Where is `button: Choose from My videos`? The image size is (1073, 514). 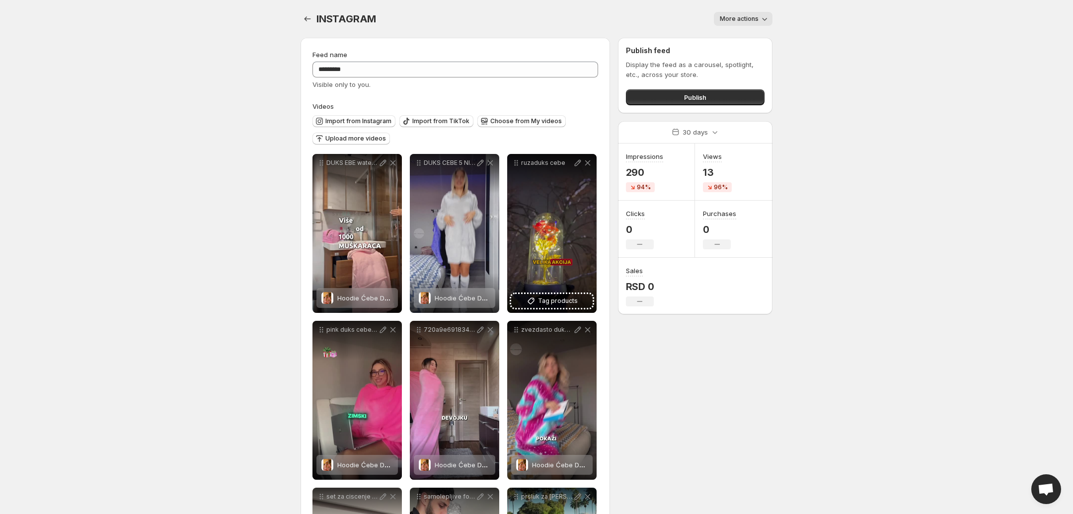 button: Choose from My videos is located at coordinates (521, 121).